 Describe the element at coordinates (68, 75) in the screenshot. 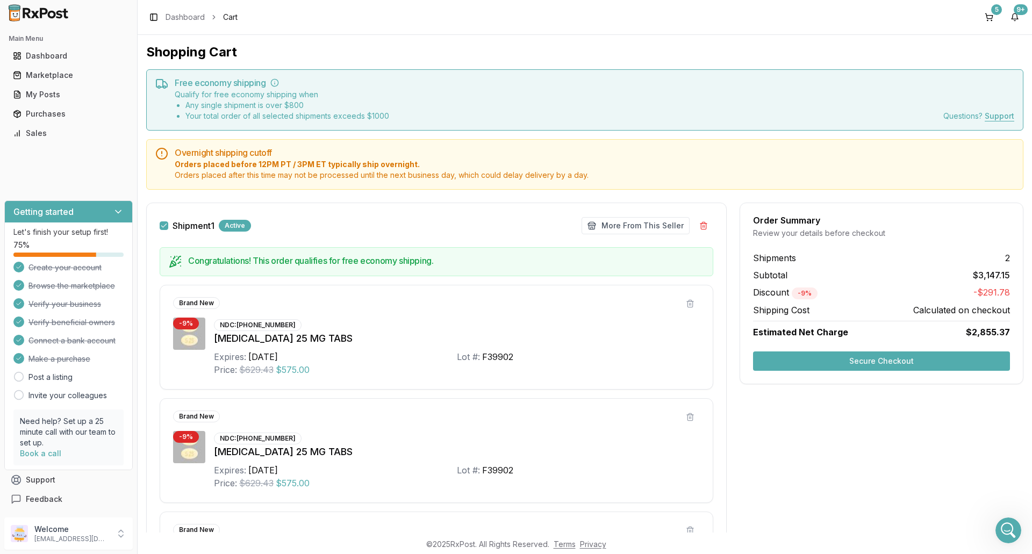

I see `div: Marketplace` at that location.